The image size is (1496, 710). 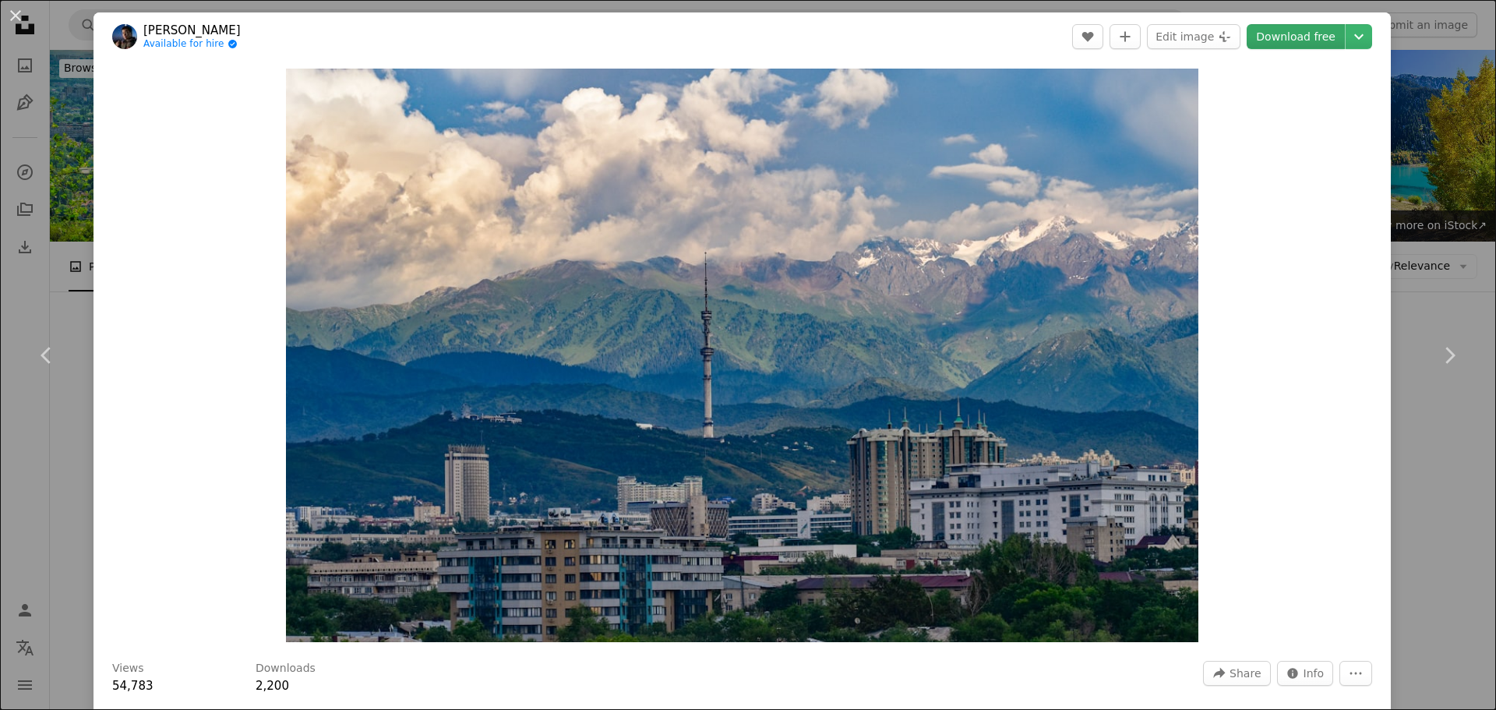 I want to click on button: Add to Collection, so click(x=1125, y=37).